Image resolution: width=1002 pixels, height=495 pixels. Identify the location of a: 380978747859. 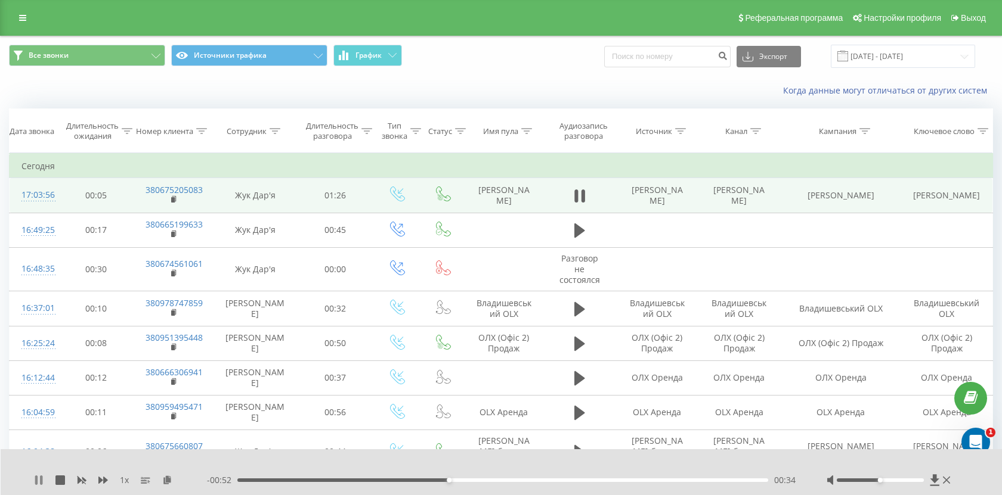
(174, 303).